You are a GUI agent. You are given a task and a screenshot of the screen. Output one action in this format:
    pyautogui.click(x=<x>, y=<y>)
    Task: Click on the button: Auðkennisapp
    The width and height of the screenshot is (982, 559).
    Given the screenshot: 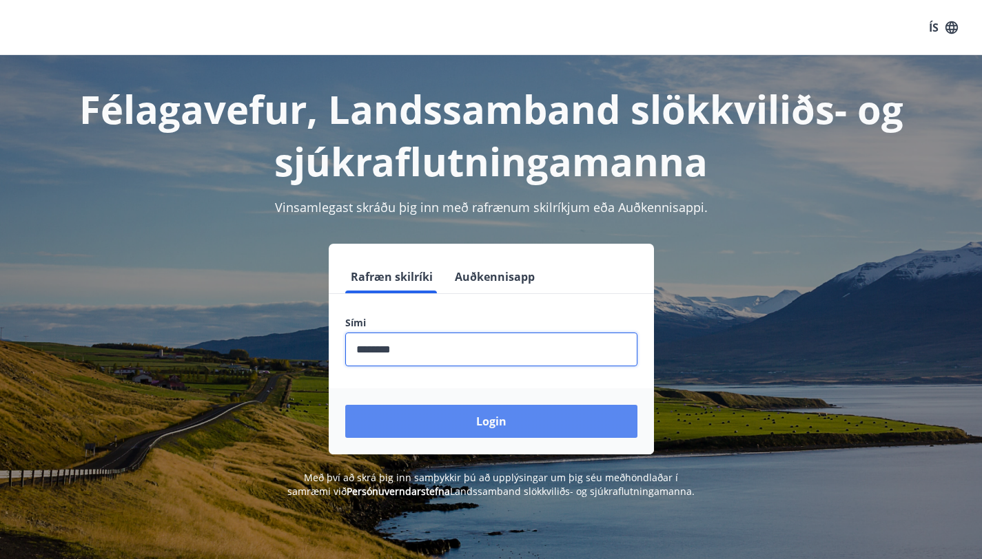 What is the action you would take?
    pyautogui.click(x=495, y=277)
    